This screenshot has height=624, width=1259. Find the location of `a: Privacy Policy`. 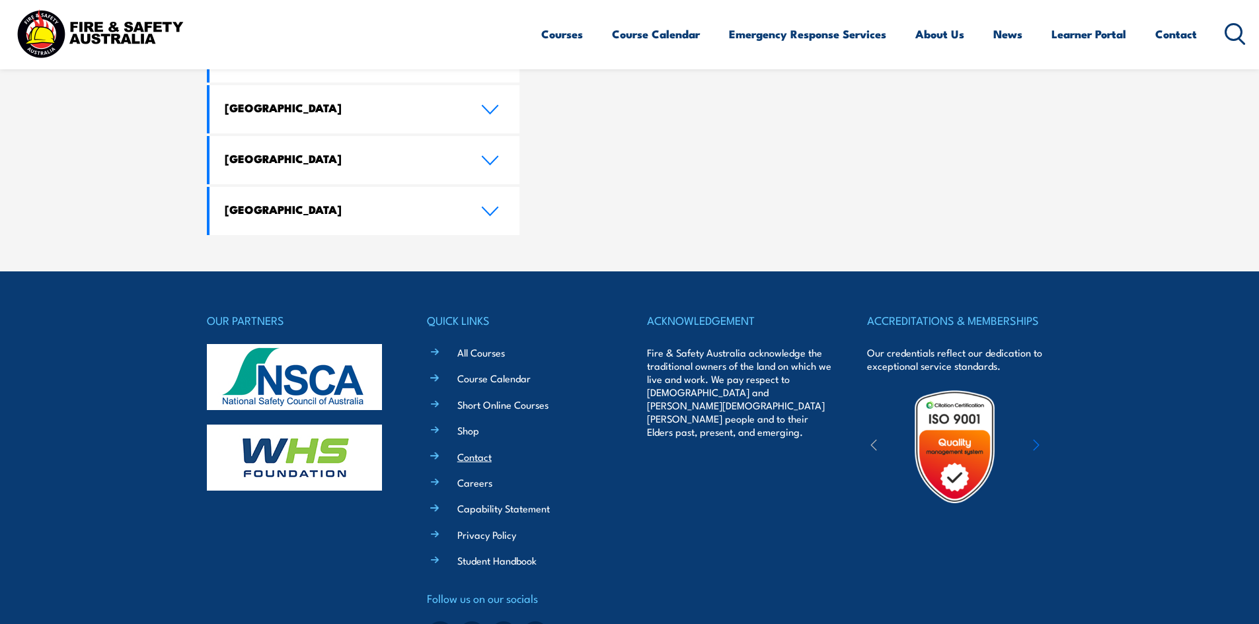

a: Privacy Policy is located at coordinates (486, 534).